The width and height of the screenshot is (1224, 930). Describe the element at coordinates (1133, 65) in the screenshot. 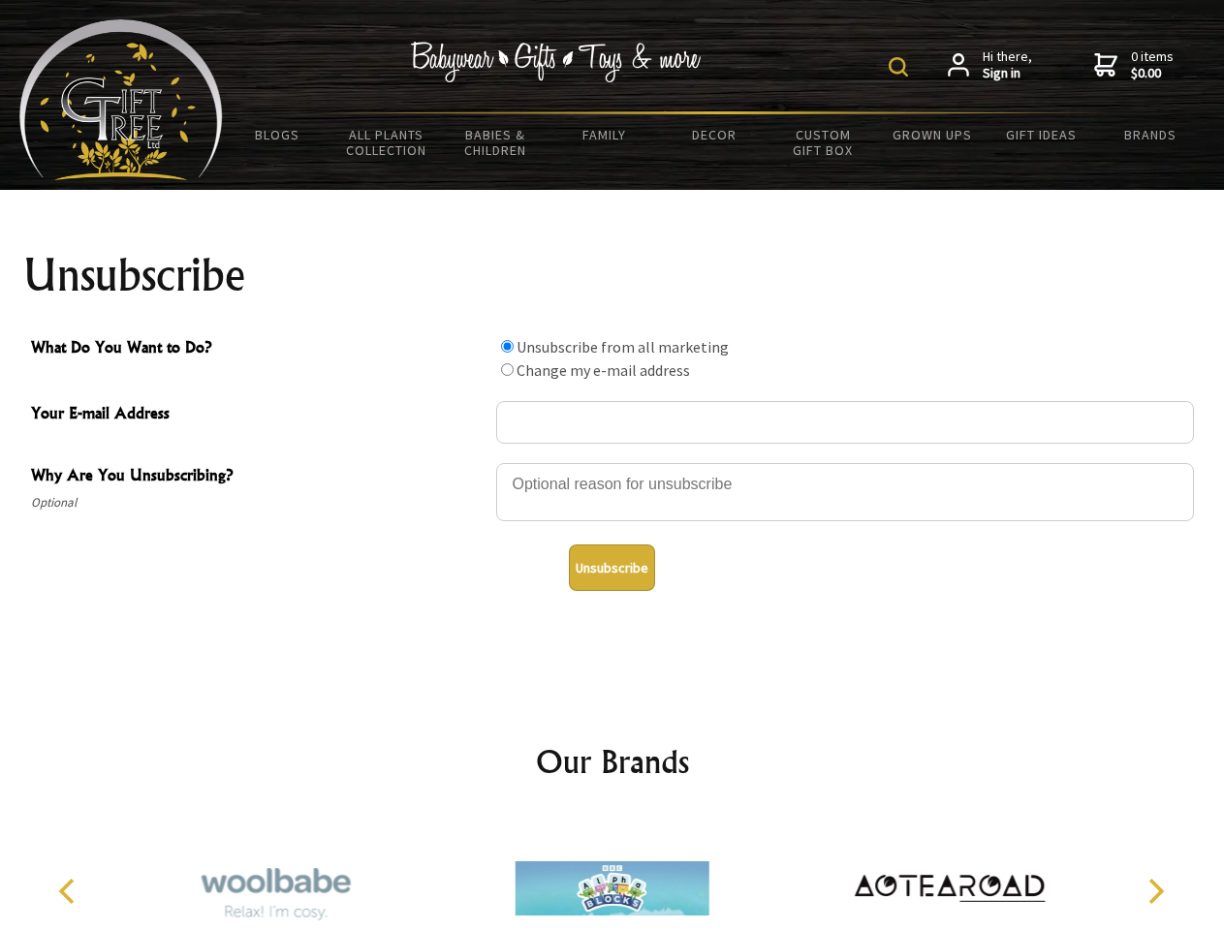

I see `a: 0 items$0.00` at that location.